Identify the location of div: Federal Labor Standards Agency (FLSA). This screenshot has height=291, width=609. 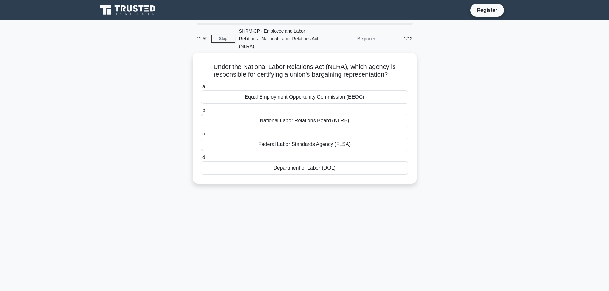
(304, 144).